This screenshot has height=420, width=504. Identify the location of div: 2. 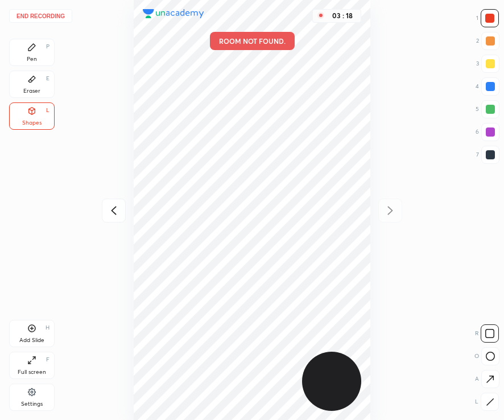
(487, 41).